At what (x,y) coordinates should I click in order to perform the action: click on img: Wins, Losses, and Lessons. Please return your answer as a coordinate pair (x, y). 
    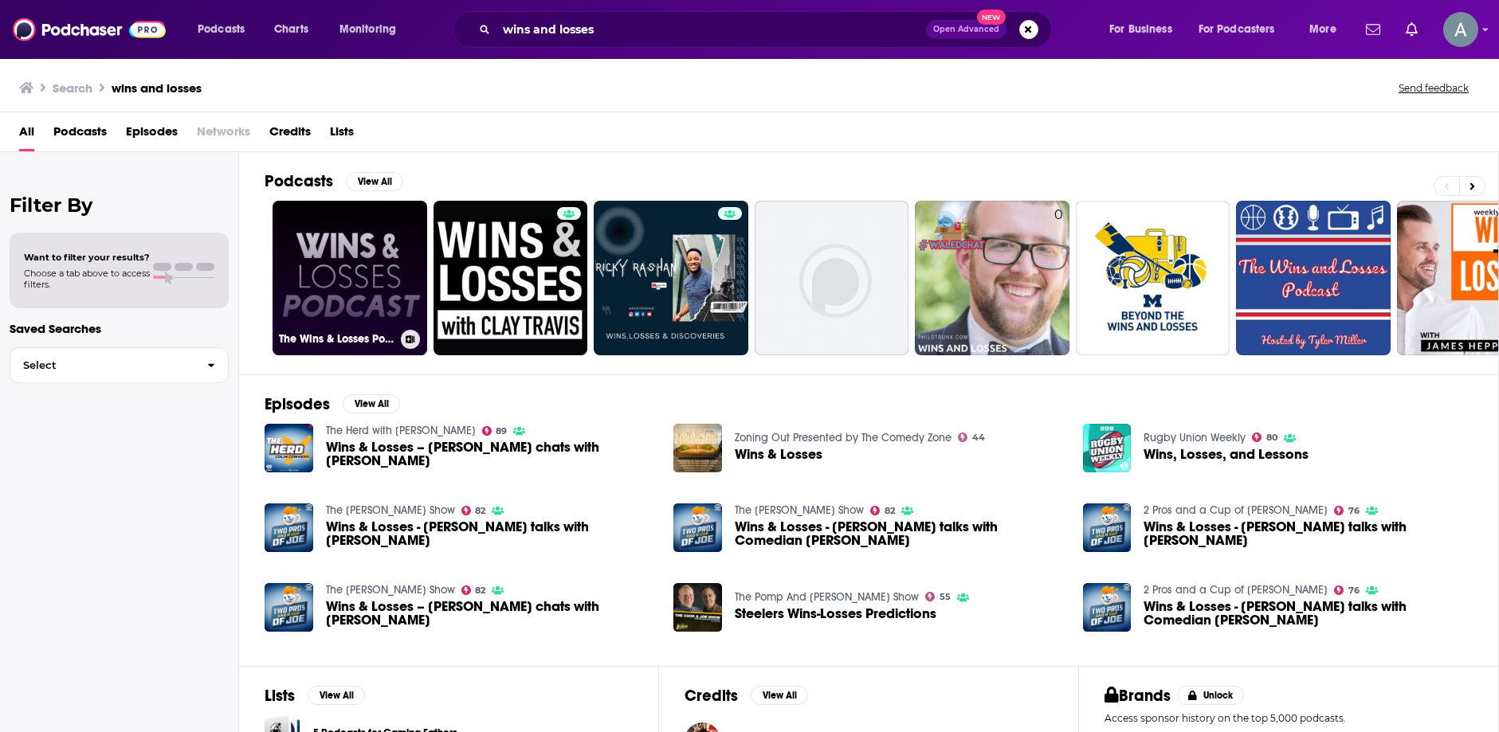
    Looking at the image, I should click on (1107, 448).